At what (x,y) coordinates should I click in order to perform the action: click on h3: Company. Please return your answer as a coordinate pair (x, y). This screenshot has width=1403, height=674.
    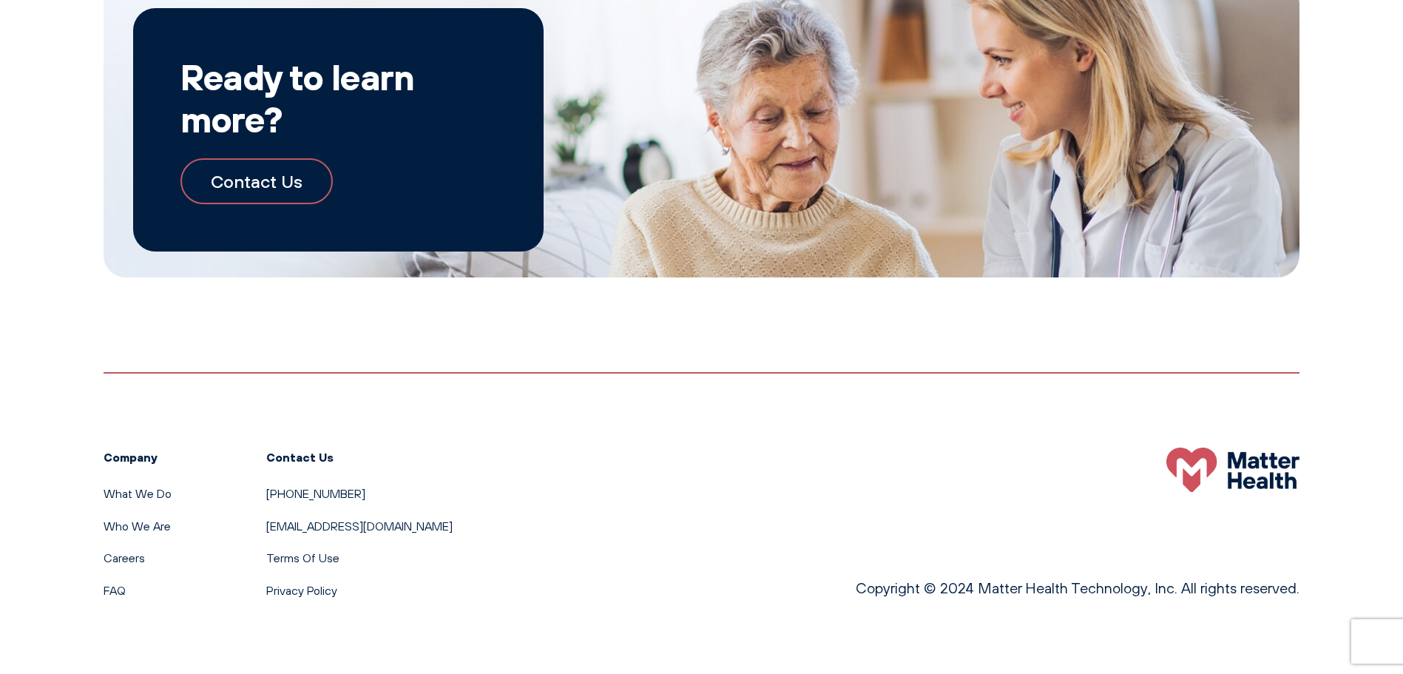
    Looking at the image, I should click on (138, 457).